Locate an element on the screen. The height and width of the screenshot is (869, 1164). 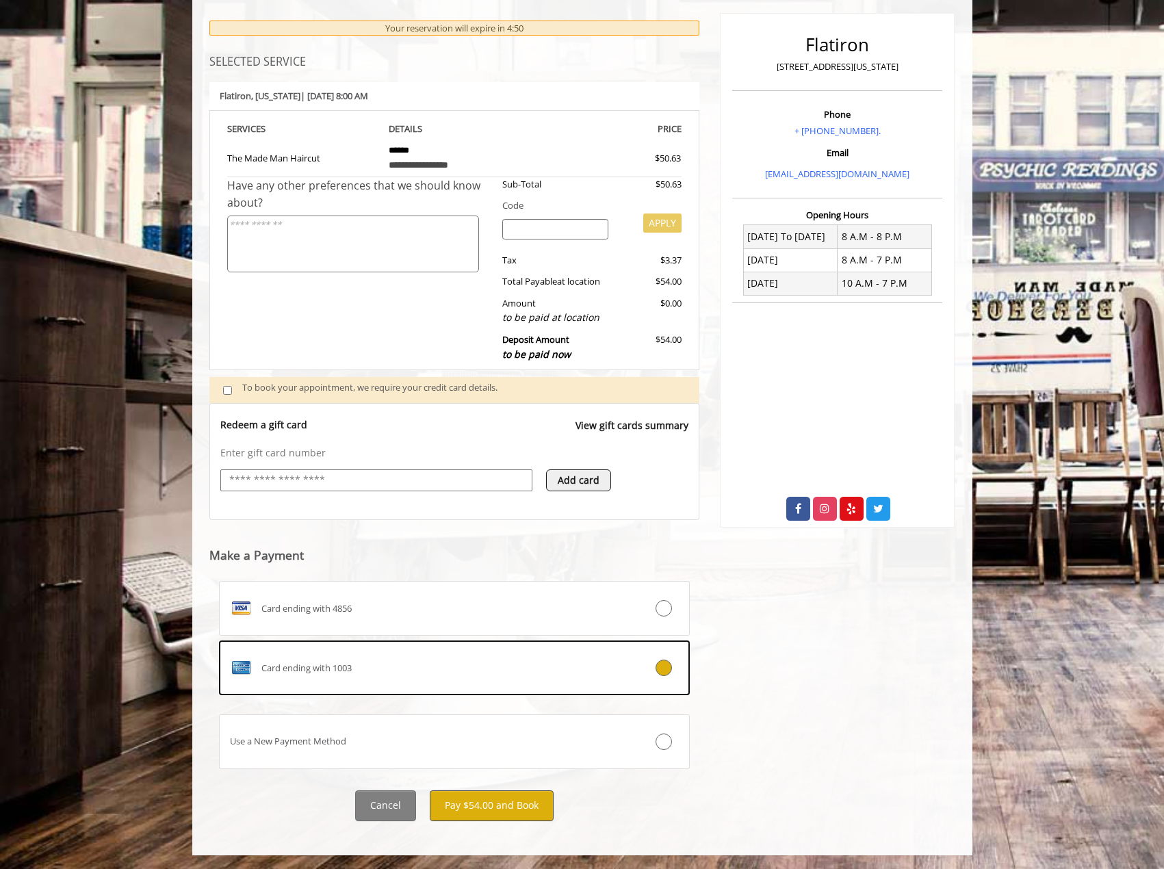
div: Sub-Total is located at coordinates (555, 184).